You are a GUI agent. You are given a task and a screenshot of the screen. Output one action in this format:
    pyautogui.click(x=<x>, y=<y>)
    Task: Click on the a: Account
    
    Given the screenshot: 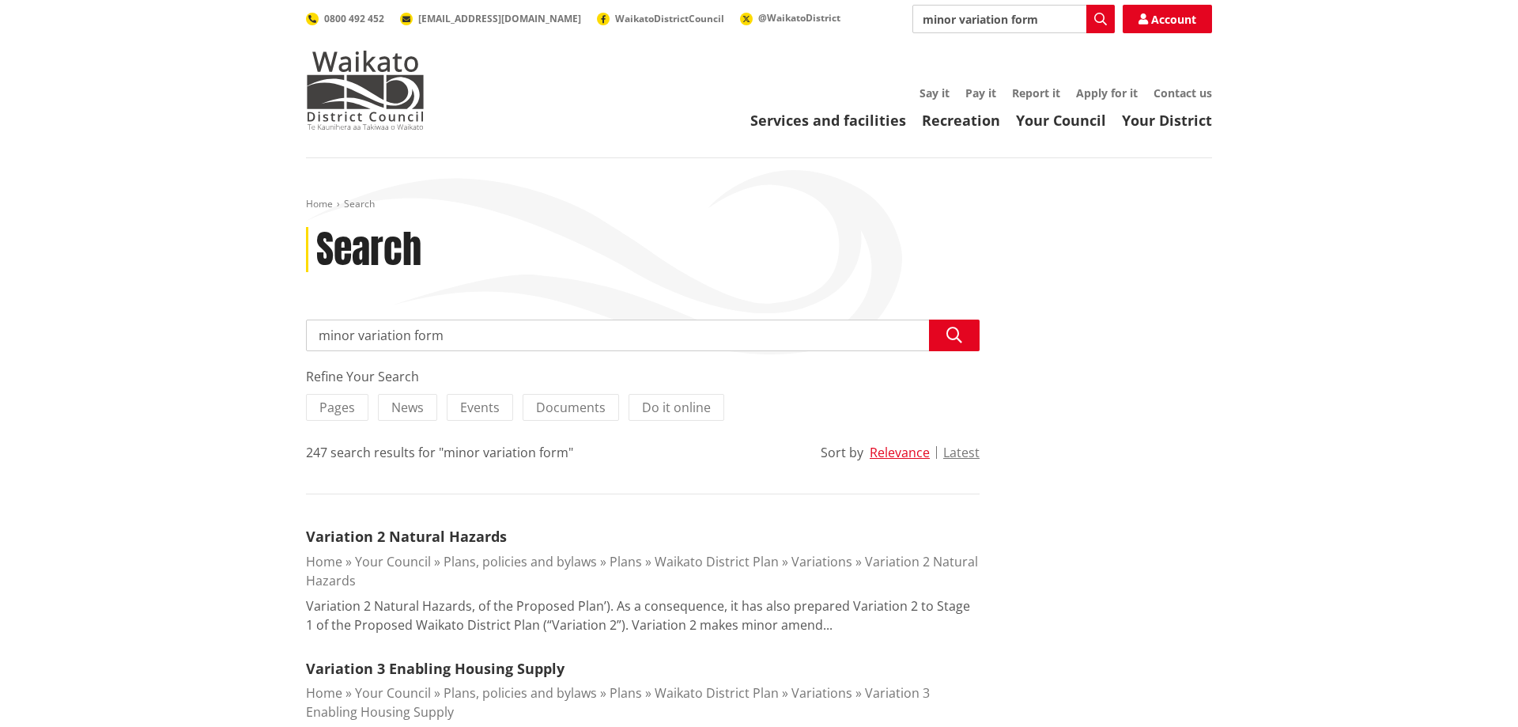 What is the action you would take?
    pyautogui.click(x=1167, y=19)
    